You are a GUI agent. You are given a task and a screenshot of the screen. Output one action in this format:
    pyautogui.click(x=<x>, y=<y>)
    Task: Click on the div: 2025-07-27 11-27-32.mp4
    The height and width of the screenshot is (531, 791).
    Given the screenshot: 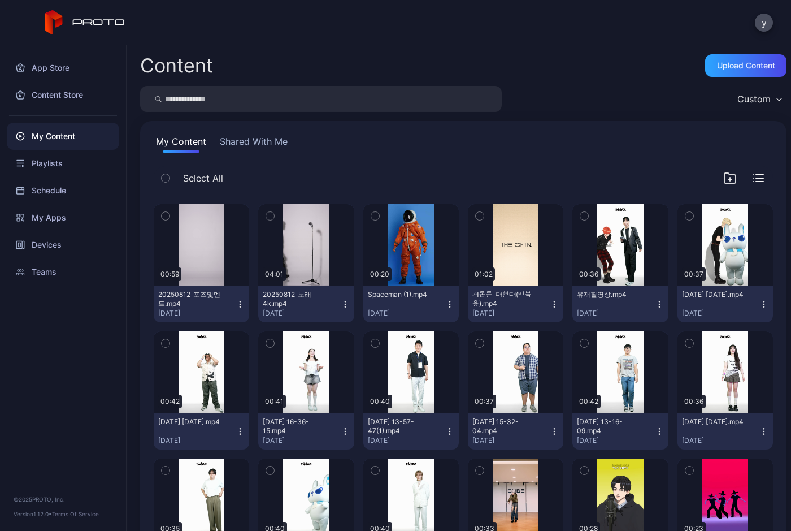 What is the action you would take?
    pyautogui.click(x=713, y=294)
    